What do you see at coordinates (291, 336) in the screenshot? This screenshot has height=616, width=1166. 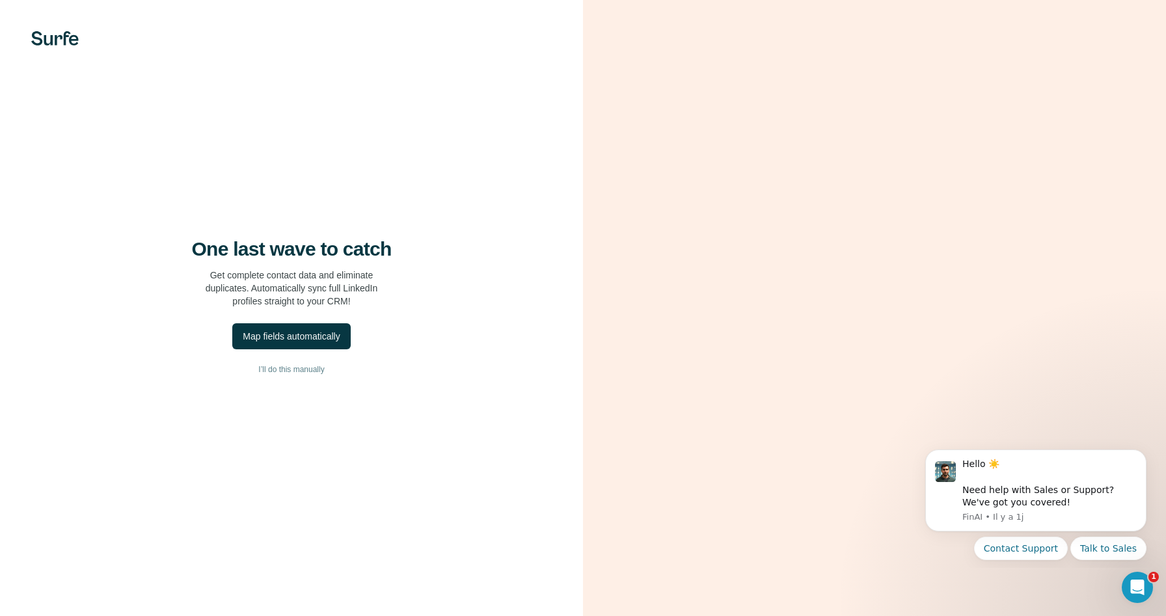 I see `div: Map fields automatically` at bounding box center [291, 336].